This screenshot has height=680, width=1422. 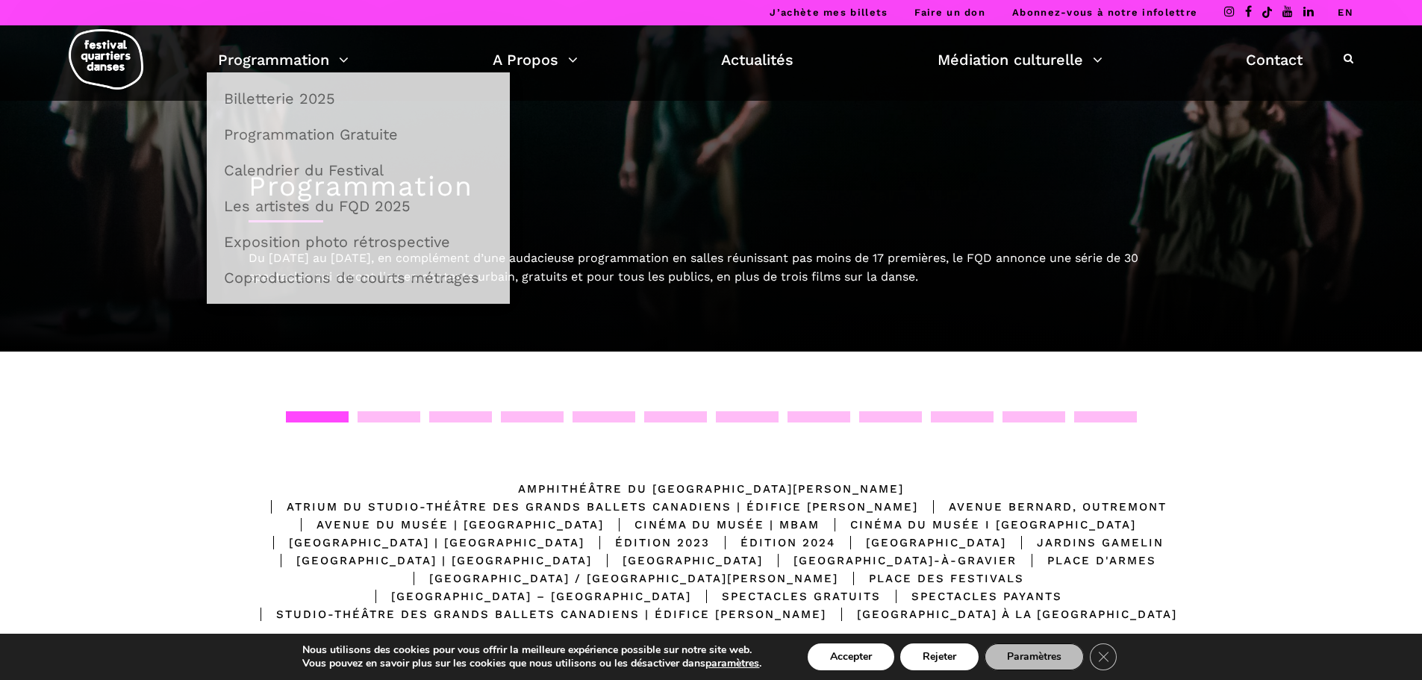 What do you see at coordinates (949, 12) in the screenshot?
I see `a: Faire un don` at bounding box center [949, 12].